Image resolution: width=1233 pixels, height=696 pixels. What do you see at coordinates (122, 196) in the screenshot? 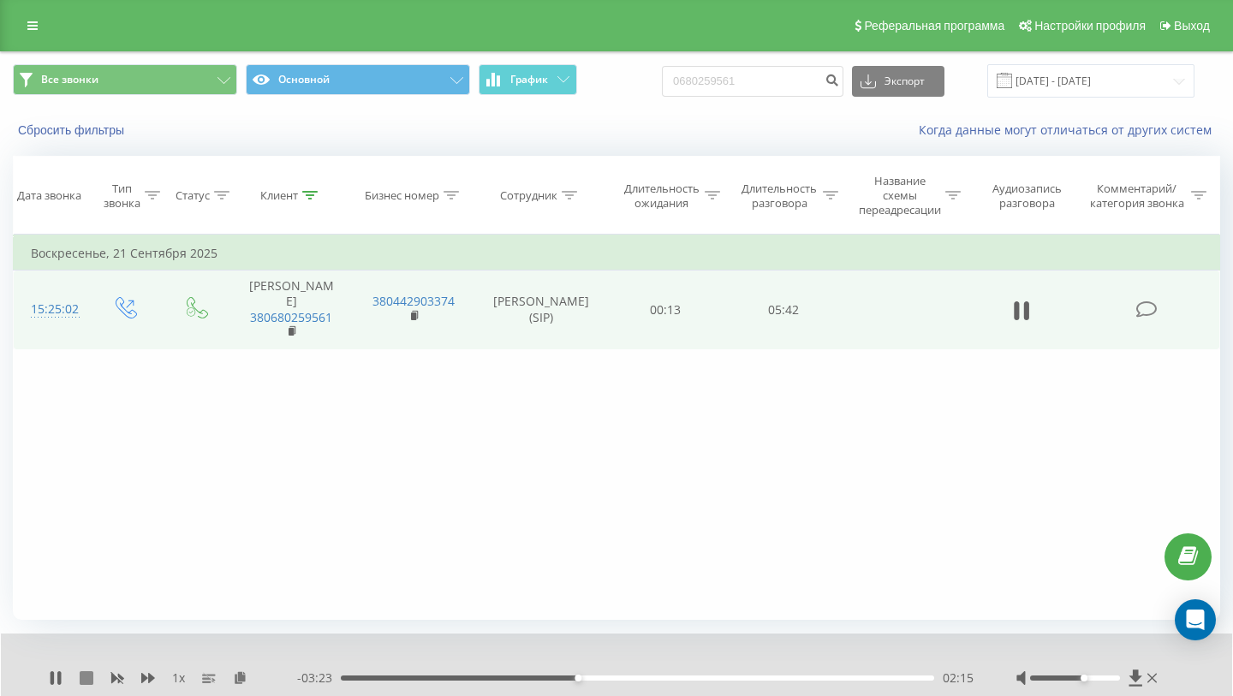
I see `div: Тип звонка` at bounding box center [122, 196].